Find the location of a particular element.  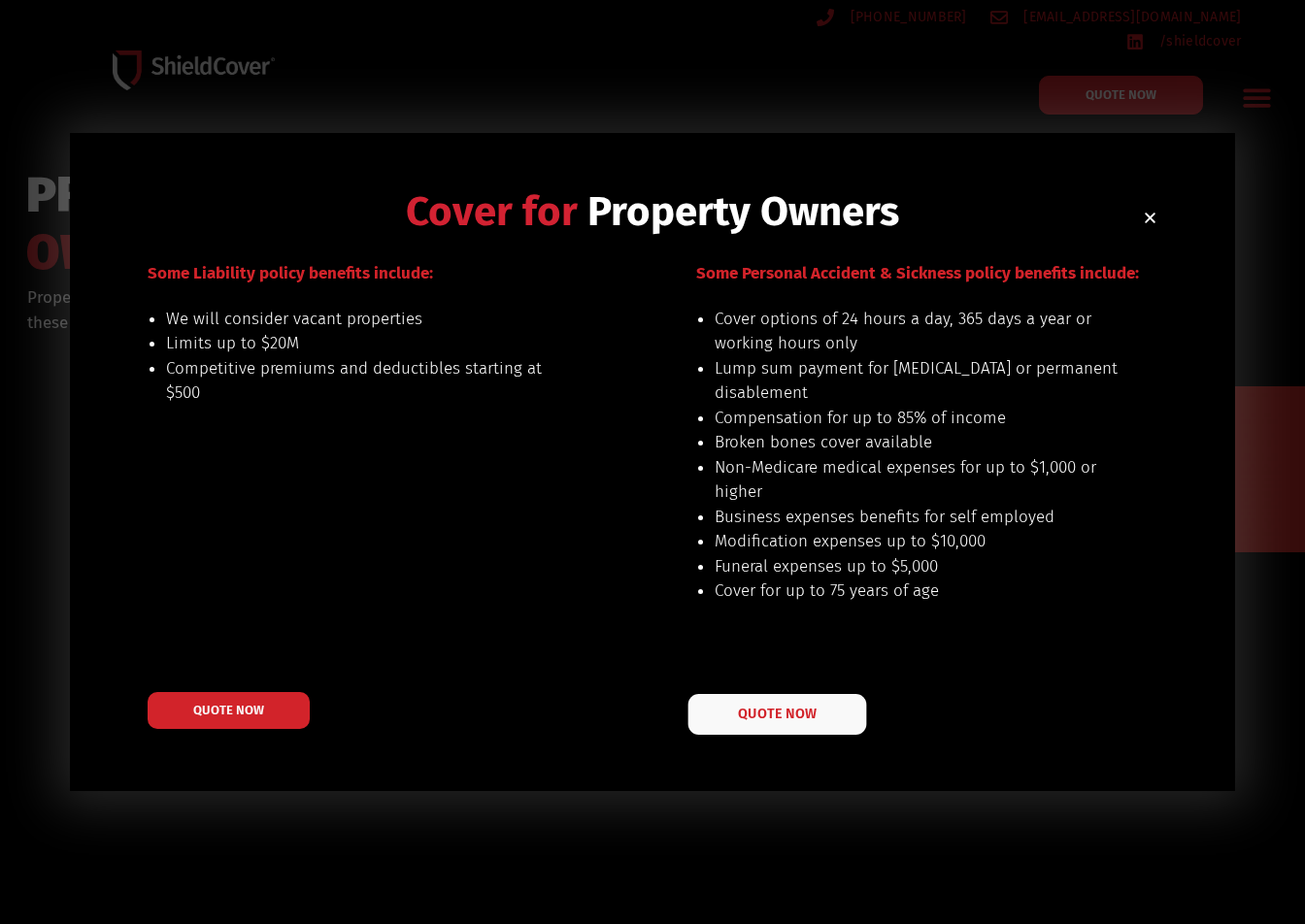

li: We will consider vacant properties is located at coordinates (368, 319).